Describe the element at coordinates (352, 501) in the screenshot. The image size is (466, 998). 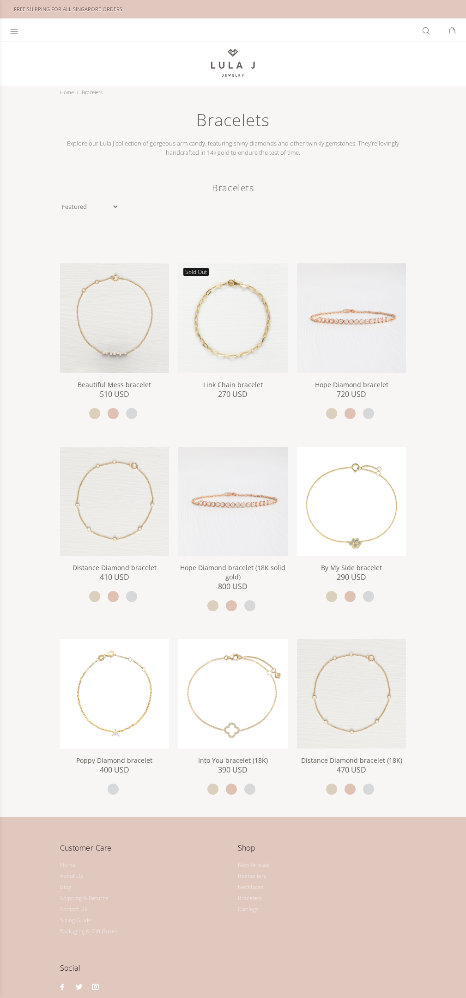
I see `img: By My Side bracelet` at that location.